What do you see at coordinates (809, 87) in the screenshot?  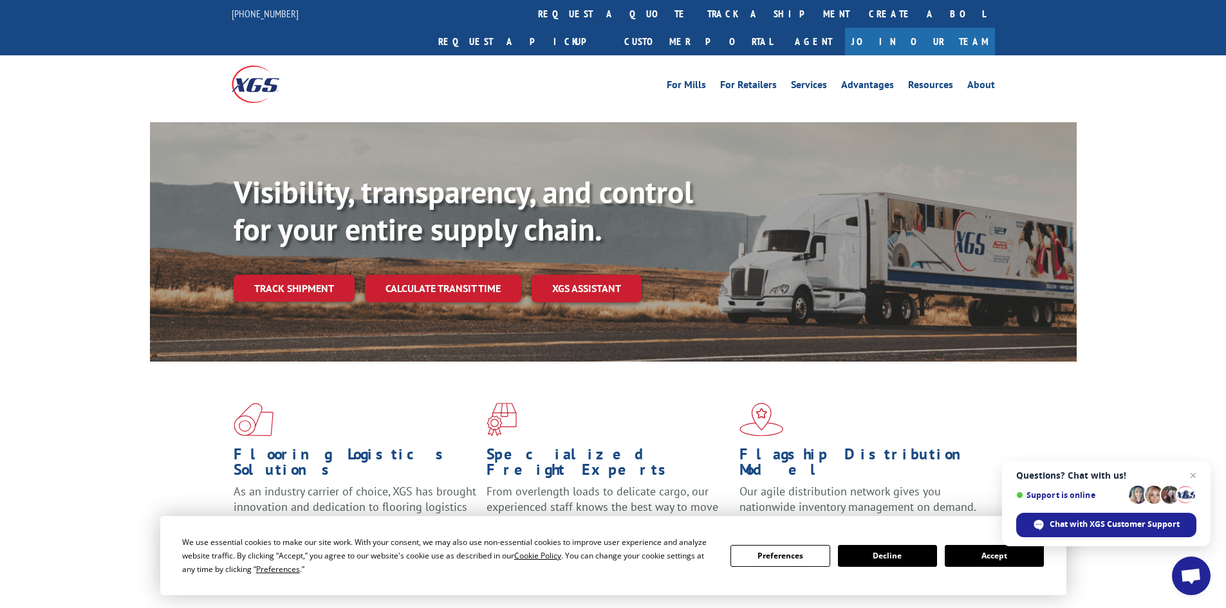 I see `a: Services` at bounding box center [809, 87].